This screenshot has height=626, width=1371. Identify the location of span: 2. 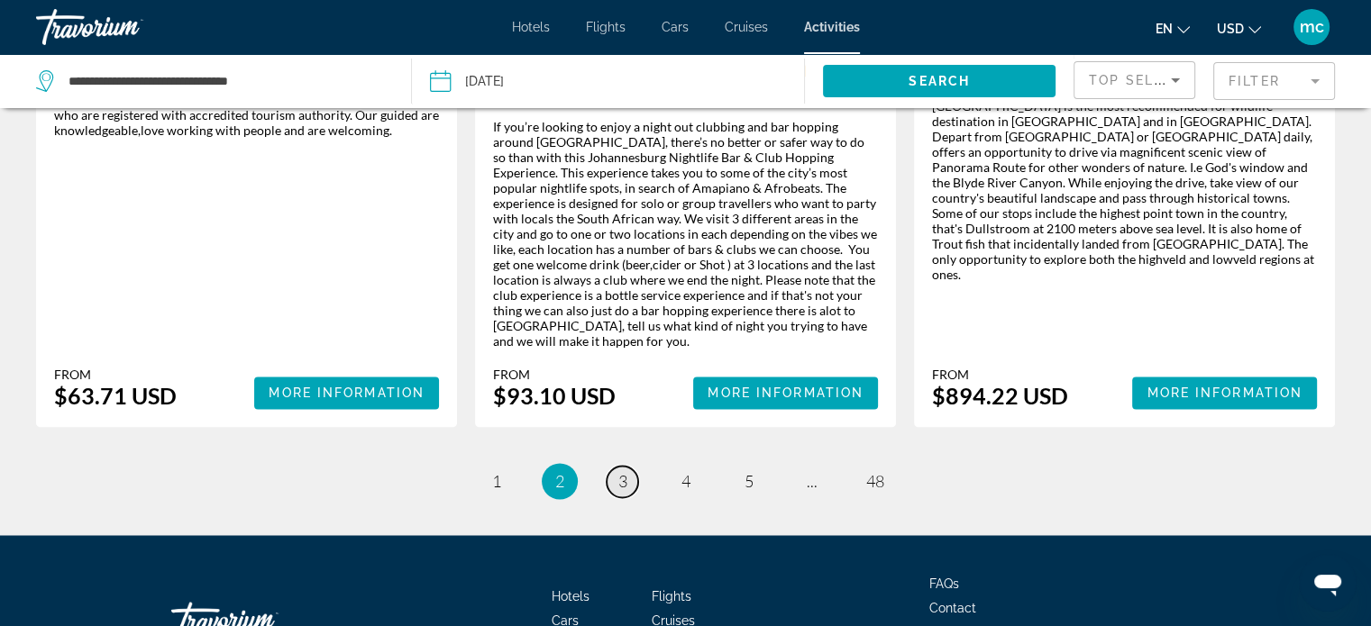
(560, 481).